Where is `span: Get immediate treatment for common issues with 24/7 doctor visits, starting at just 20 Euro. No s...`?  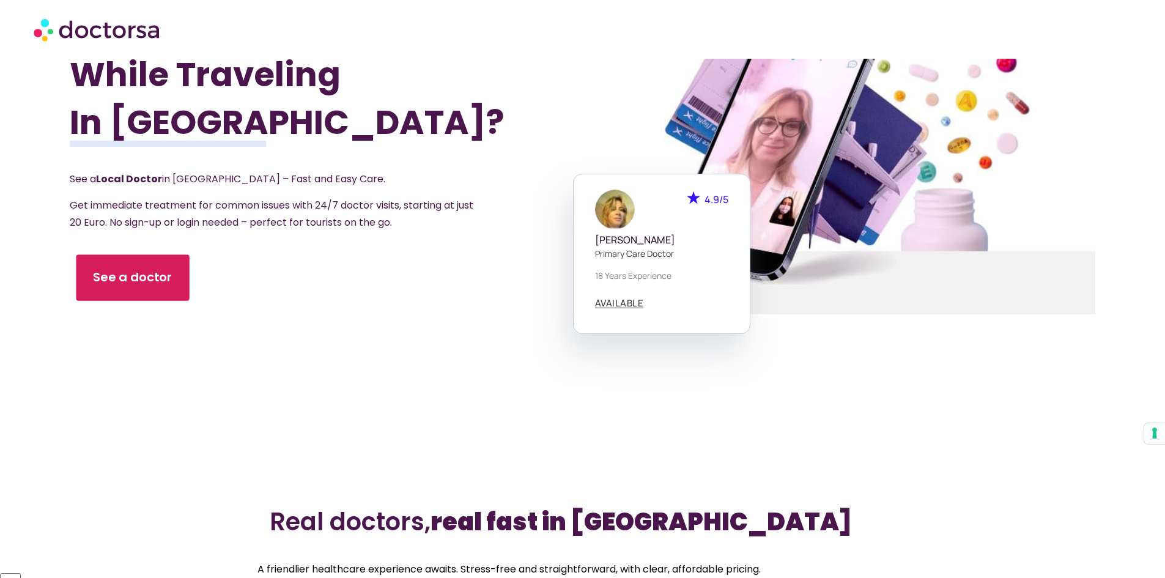
span: Get immediate treatment for common issues with 24/7 doctor visits, starting at just 20 Euro. No s... is located at coordinates (272, 213).